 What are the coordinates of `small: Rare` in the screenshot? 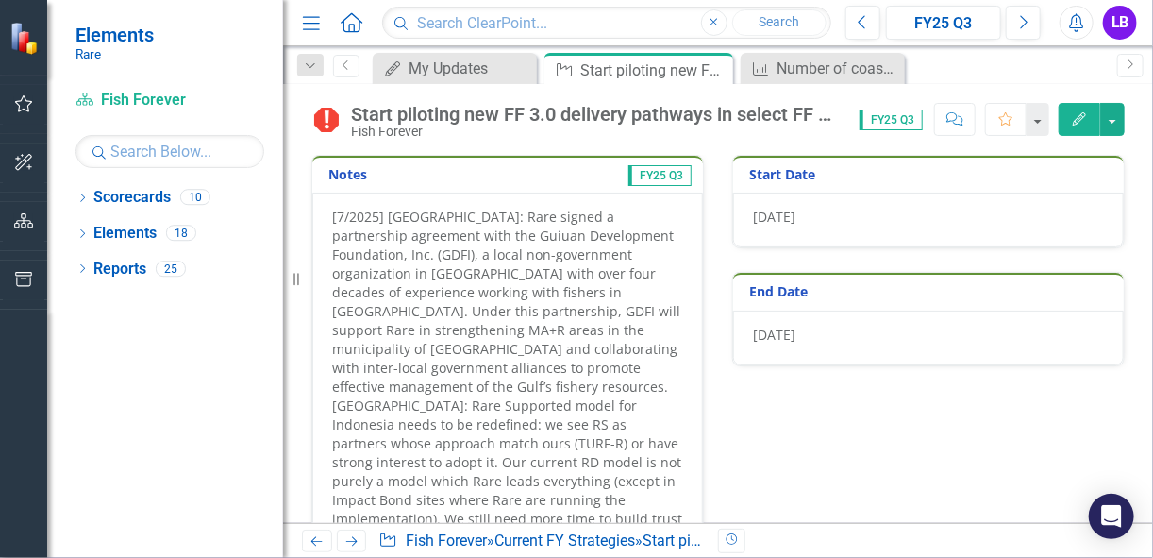 It's located at (114, 54).